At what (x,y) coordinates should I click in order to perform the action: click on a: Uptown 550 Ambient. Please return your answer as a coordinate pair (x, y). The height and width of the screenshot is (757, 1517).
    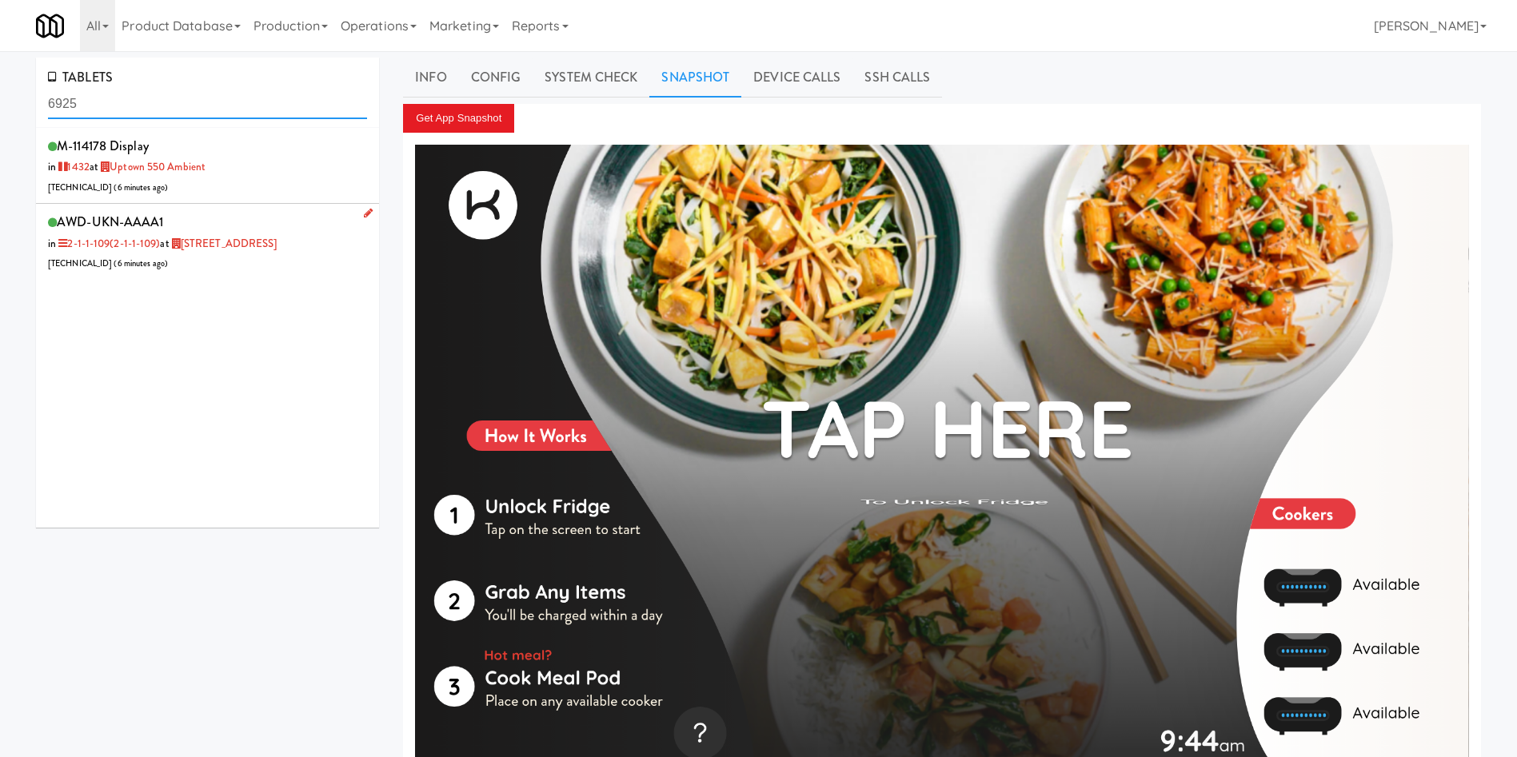
    Looking at the image, I should click on (152, 166).